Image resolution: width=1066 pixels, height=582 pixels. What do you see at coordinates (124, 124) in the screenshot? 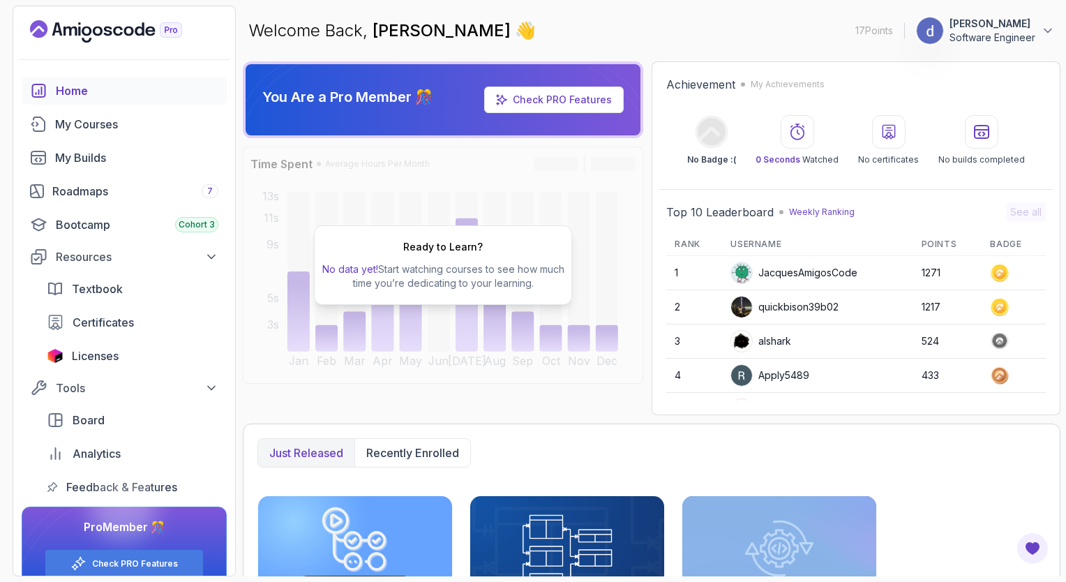
I see `a: courses` at bounding box center [124, 124].